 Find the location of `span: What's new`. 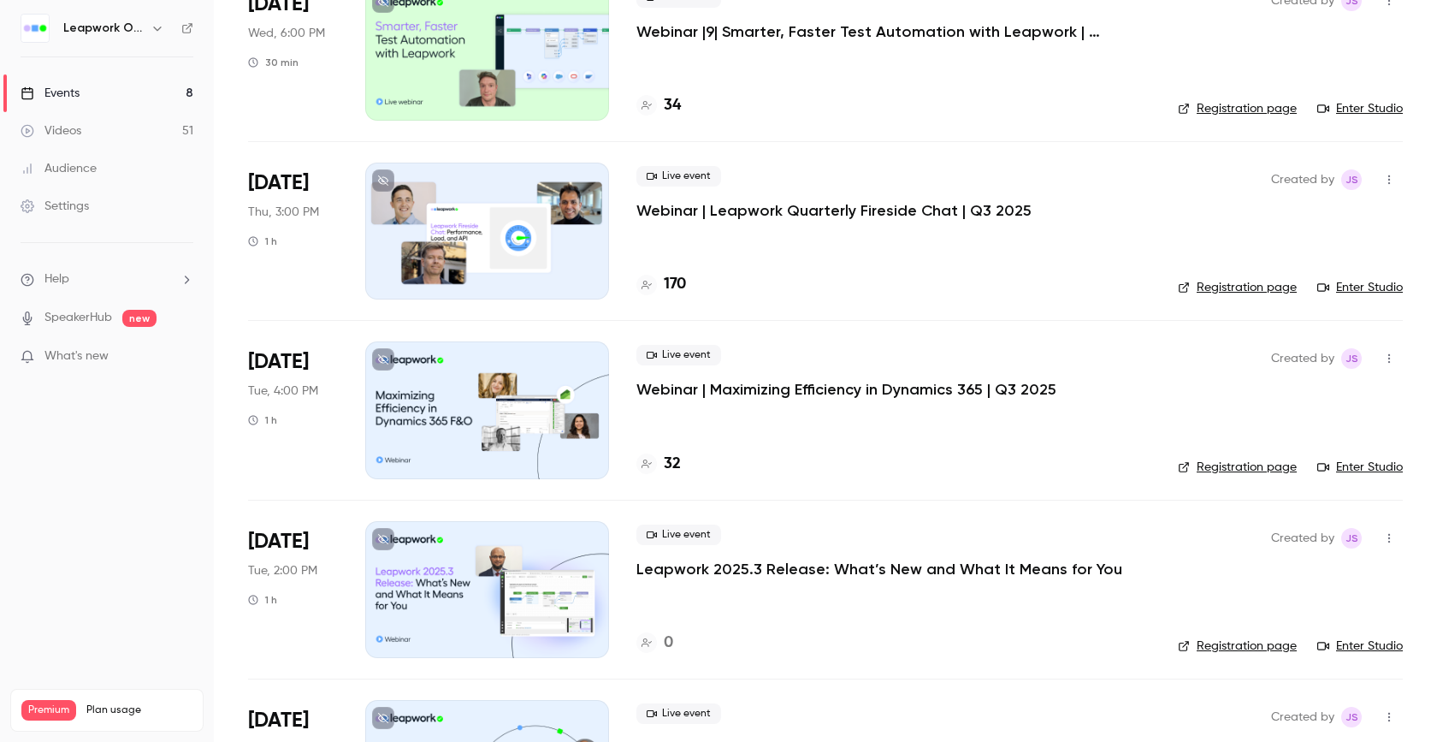

span: What's new is located at coordinates (76, 356).